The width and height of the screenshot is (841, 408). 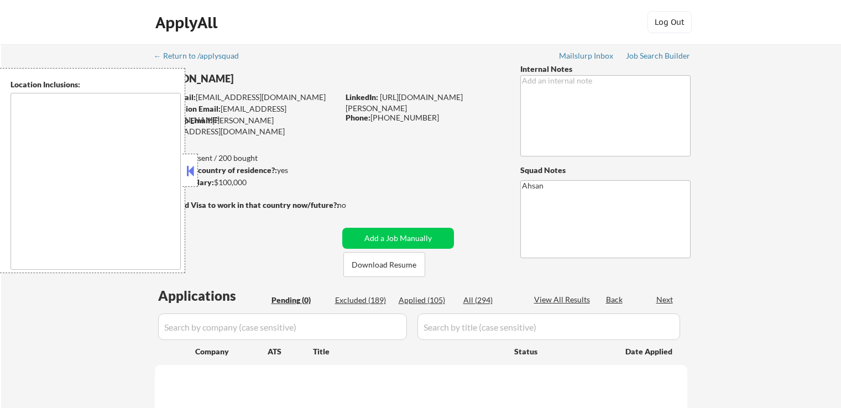 What do you see at coordinates (201, 57) in the screenshot?
I see `a: ← Return to /applysquad` at bounding box center [201, 57].